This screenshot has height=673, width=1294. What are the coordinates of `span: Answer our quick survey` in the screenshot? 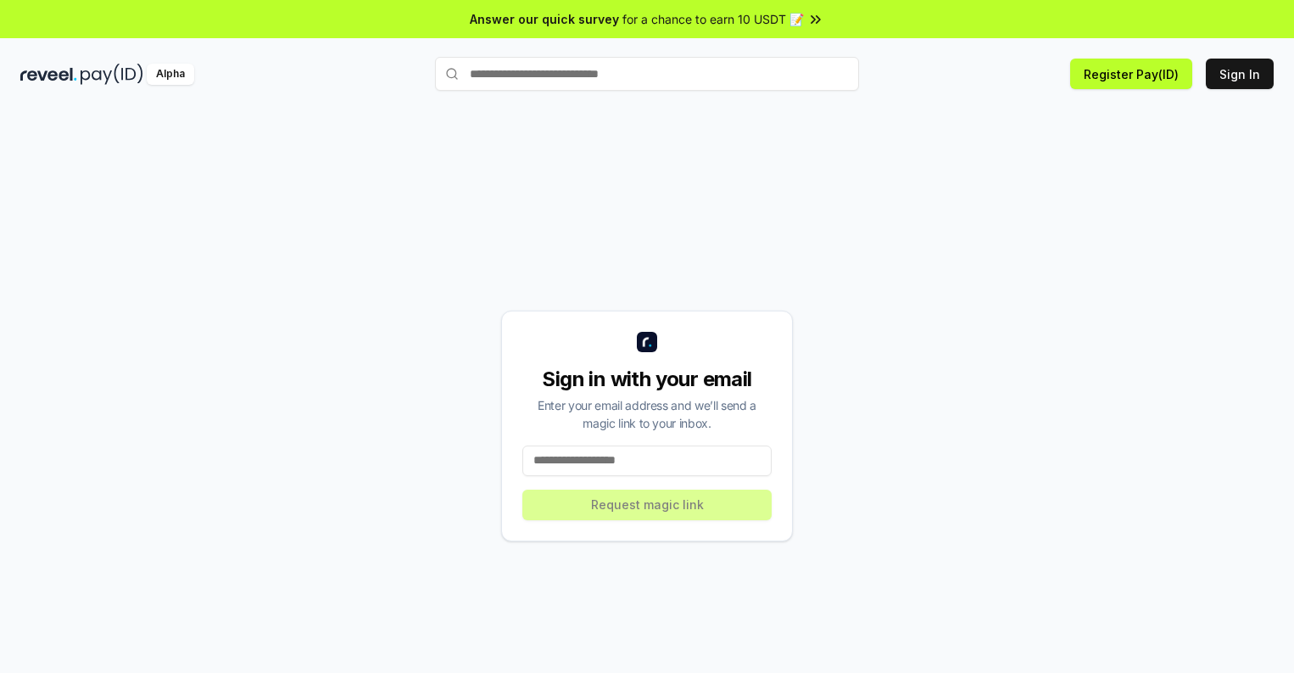 It's located at (545, 19).